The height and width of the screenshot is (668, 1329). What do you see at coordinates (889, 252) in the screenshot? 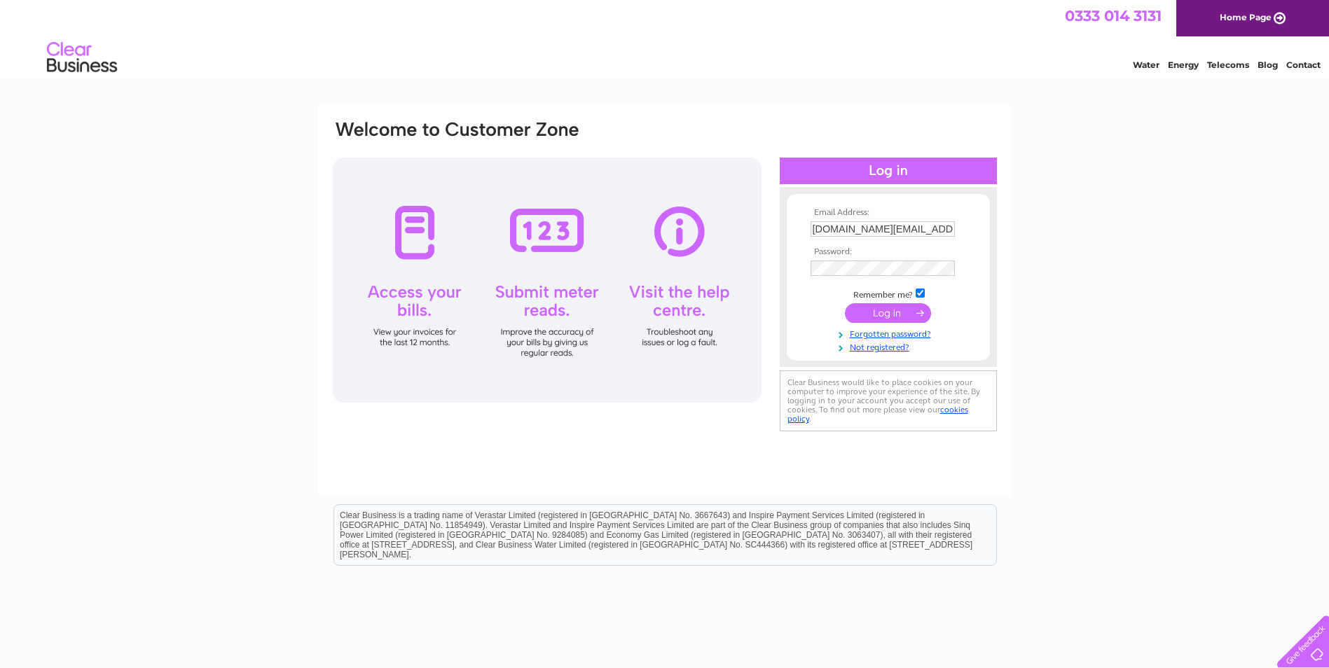
I see `th: Password:` at bounding box center [889, 252].